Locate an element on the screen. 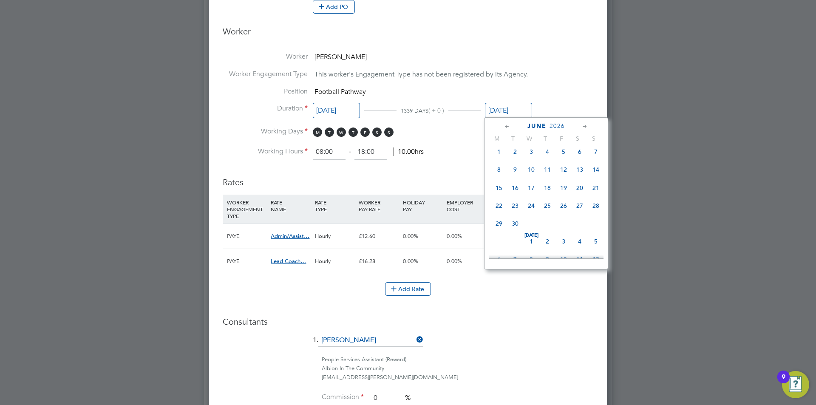 Image resolution: width=816 pixels, height=405 pixels. span: Admin/Assist… is located at coordinates (290, 236).